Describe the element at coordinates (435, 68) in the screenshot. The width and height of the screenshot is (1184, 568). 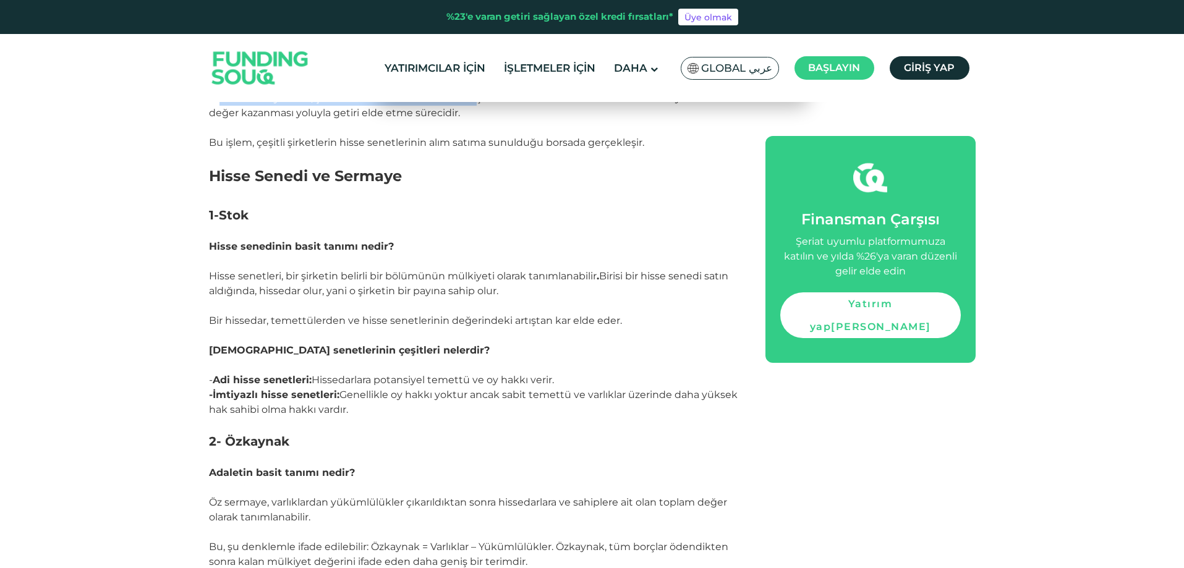
I see `font: Yatırımcılar İçin` at that location.